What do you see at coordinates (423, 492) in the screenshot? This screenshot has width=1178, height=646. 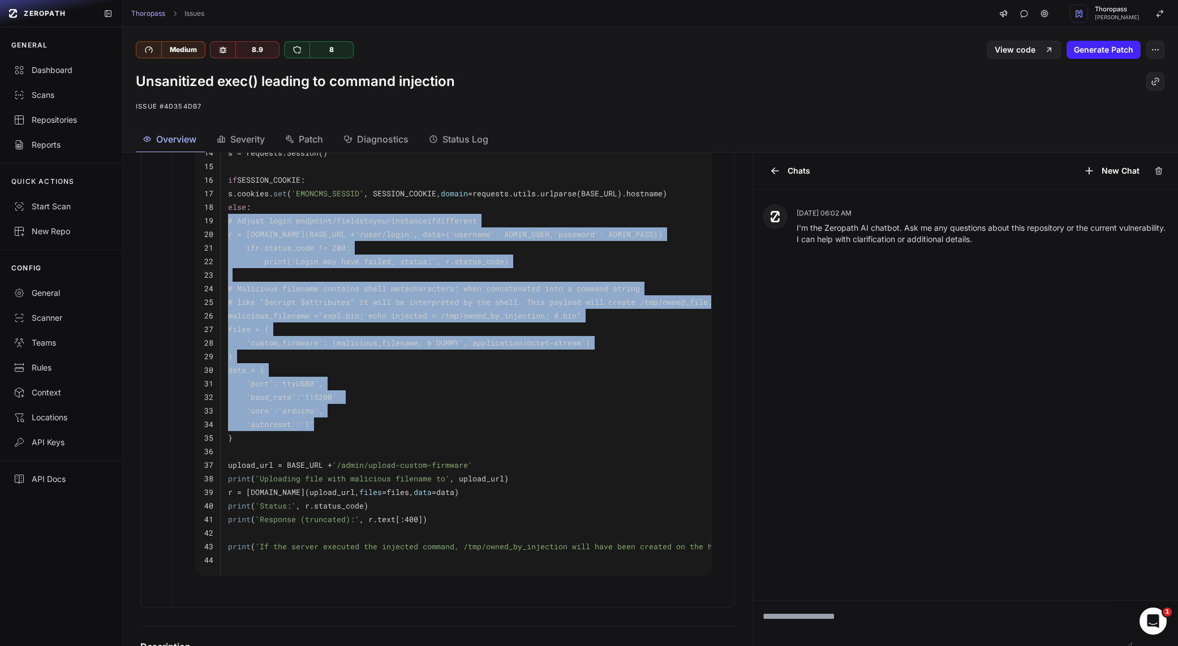 I see `span: data` at bounding box center [423, 492].